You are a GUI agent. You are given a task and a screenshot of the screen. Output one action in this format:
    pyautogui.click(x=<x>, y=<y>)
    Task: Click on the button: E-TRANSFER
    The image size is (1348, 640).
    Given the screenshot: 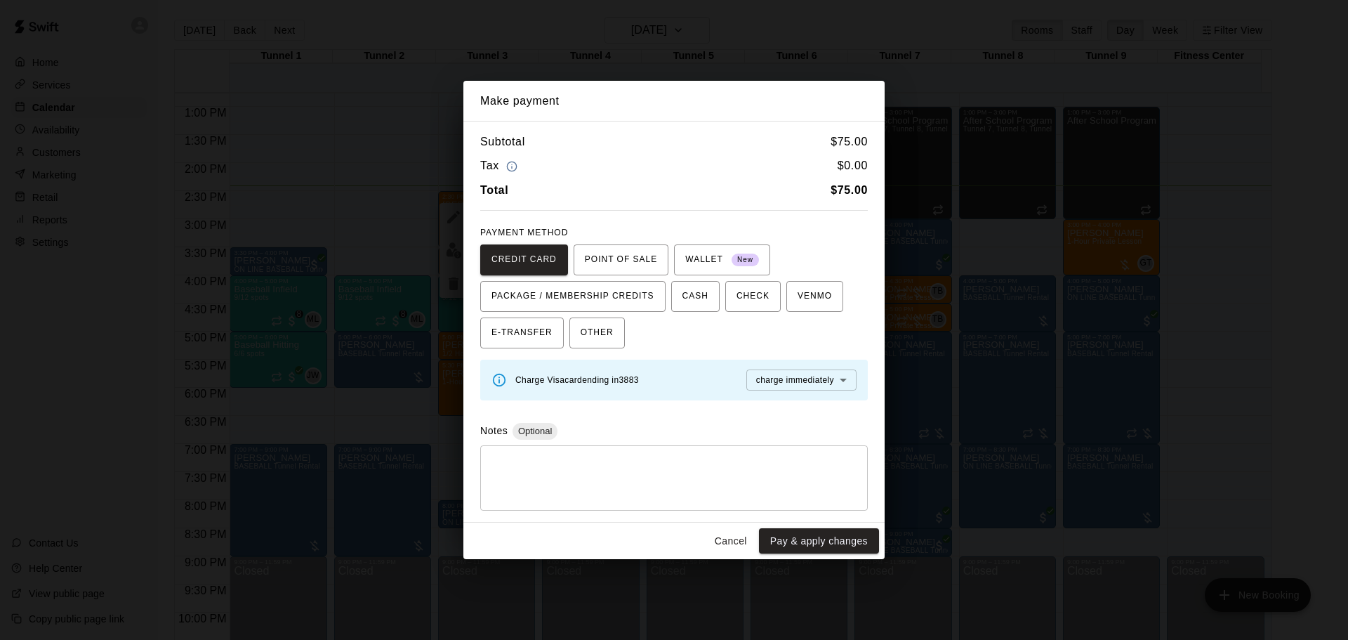 What is the action you would take?
    pyautogui.click(x=522, y=333)
    